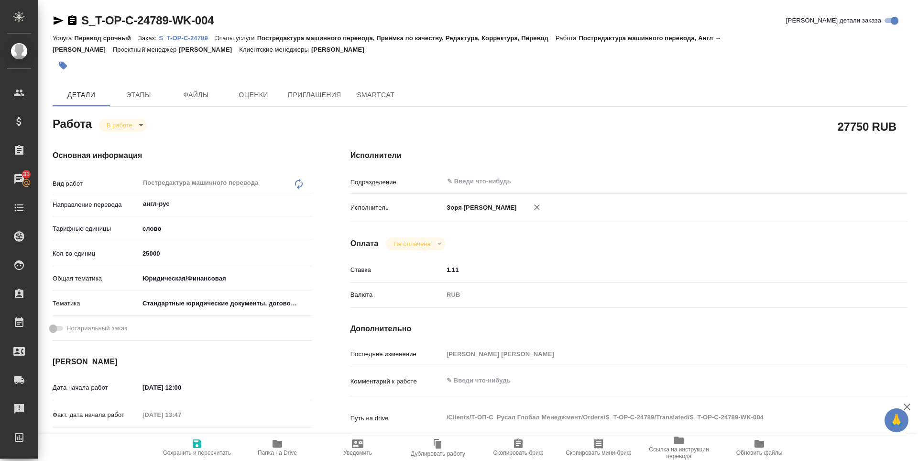 The width and height of the screenshot is (918, 461). I want to click on p: Клиентские менеджеры, so click(275, 49).